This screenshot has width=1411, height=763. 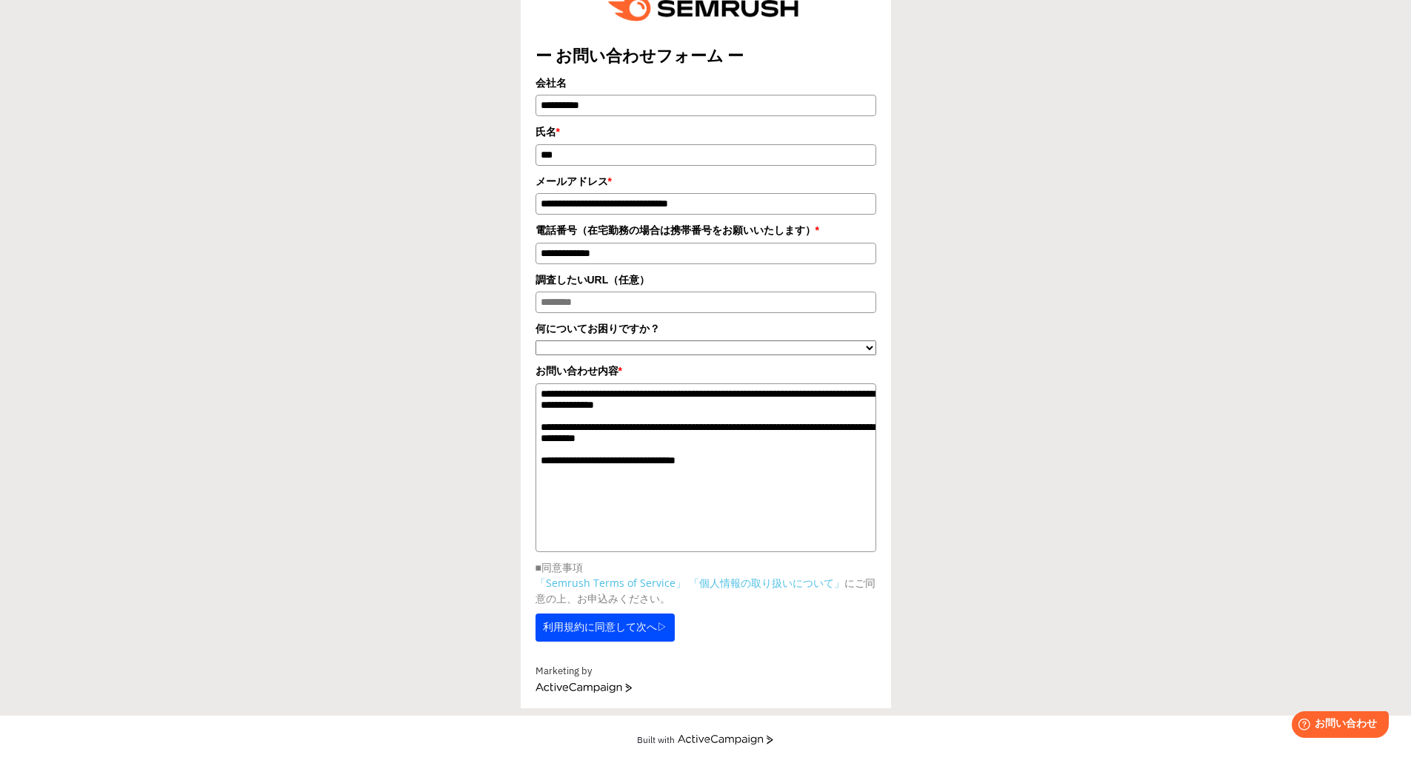 I want to click on label: 調査したいURL（任意）, so click(x=706, y=280).